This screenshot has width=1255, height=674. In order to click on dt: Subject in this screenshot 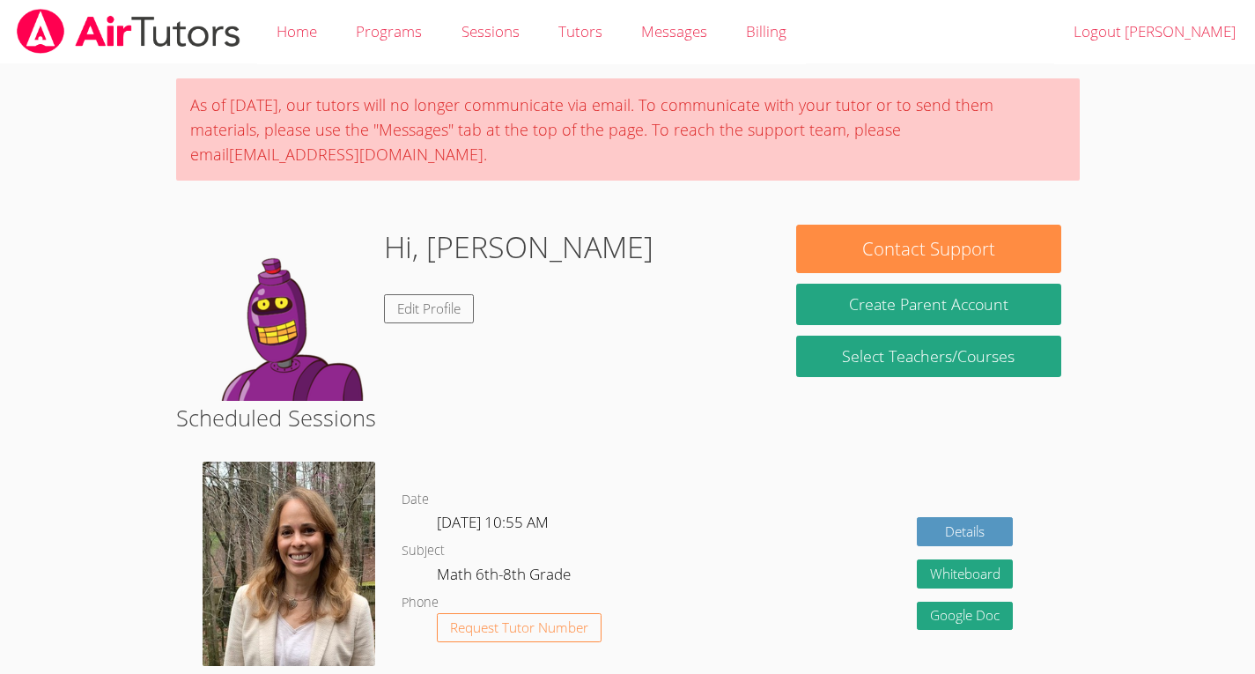, I will do `click(423, 550)`.